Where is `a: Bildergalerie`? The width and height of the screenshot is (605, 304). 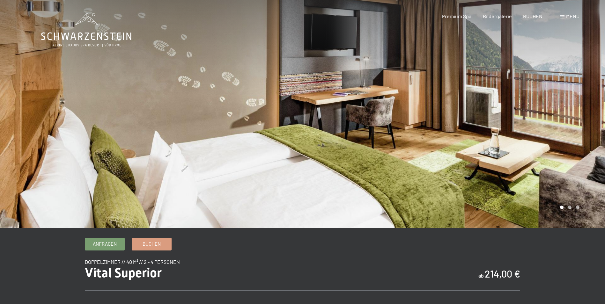
a: Bildergalerie is located at coordinates (497, 16).